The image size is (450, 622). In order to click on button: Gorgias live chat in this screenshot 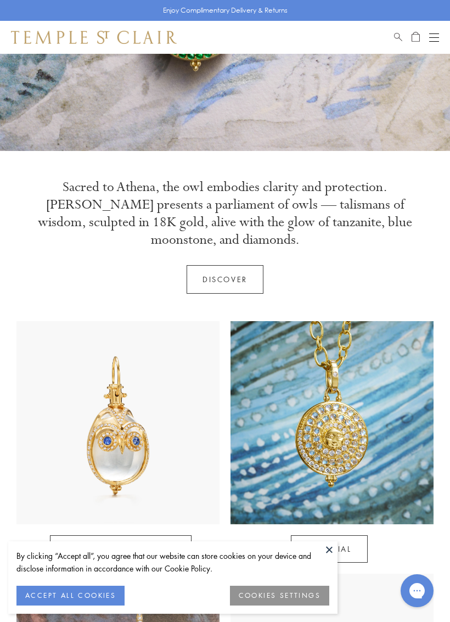, I will do `click(22, 20)`.